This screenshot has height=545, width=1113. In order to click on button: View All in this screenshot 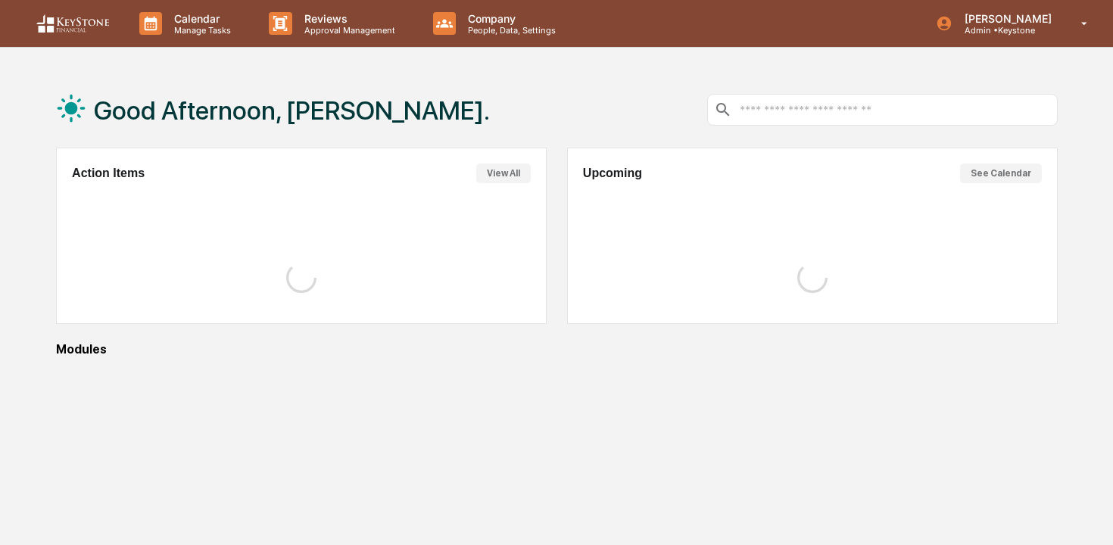, I will do `click(504, 173)`.